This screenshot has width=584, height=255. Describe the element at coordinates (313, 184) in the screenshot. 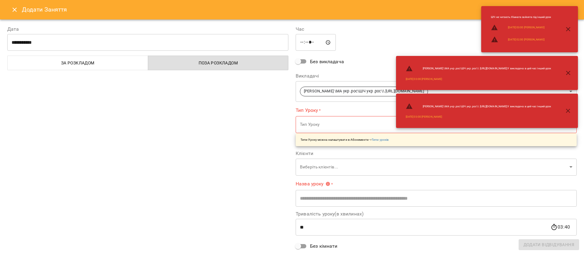

I see `span: Назва уроку` at that location.